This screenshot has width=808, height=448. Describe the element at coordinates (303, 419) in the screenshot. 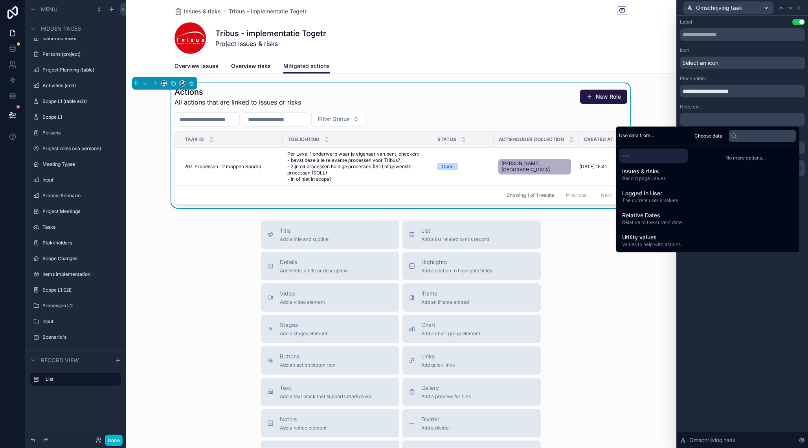

I see `span: Notice` at that location.